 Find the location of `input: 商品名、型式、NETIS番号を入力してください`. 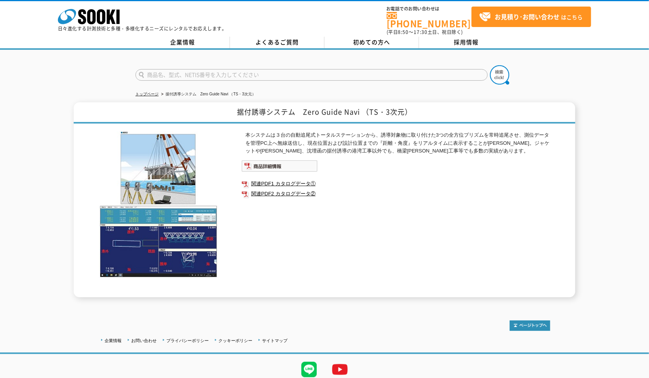

input: 商品名、型式、NETIS番号を入力してください is located at coordinates (312, 75).